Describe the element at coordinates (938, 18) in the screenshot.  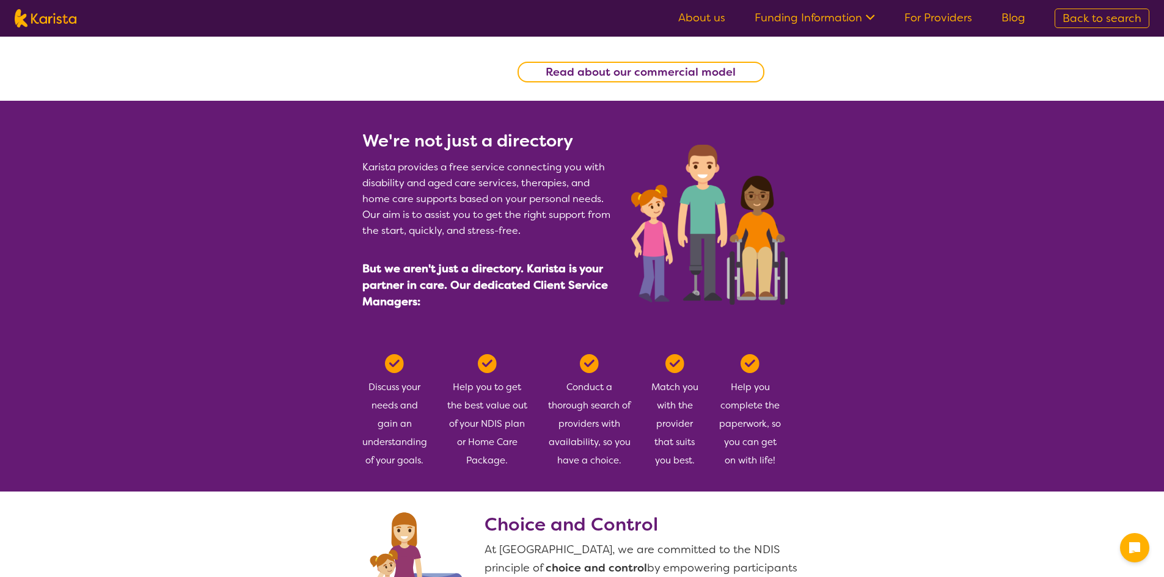
I see `a: For Providers` at that location.